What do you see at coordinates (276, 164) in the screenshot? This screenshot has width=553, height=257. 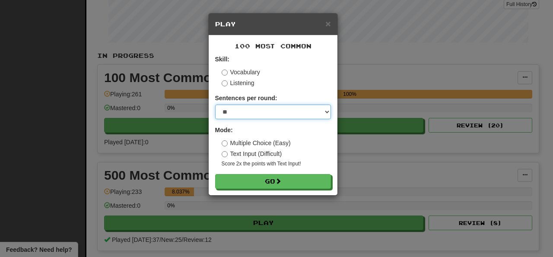 I see `small: Score 2x the points with Text Input !` at bounding box center [276, 164].